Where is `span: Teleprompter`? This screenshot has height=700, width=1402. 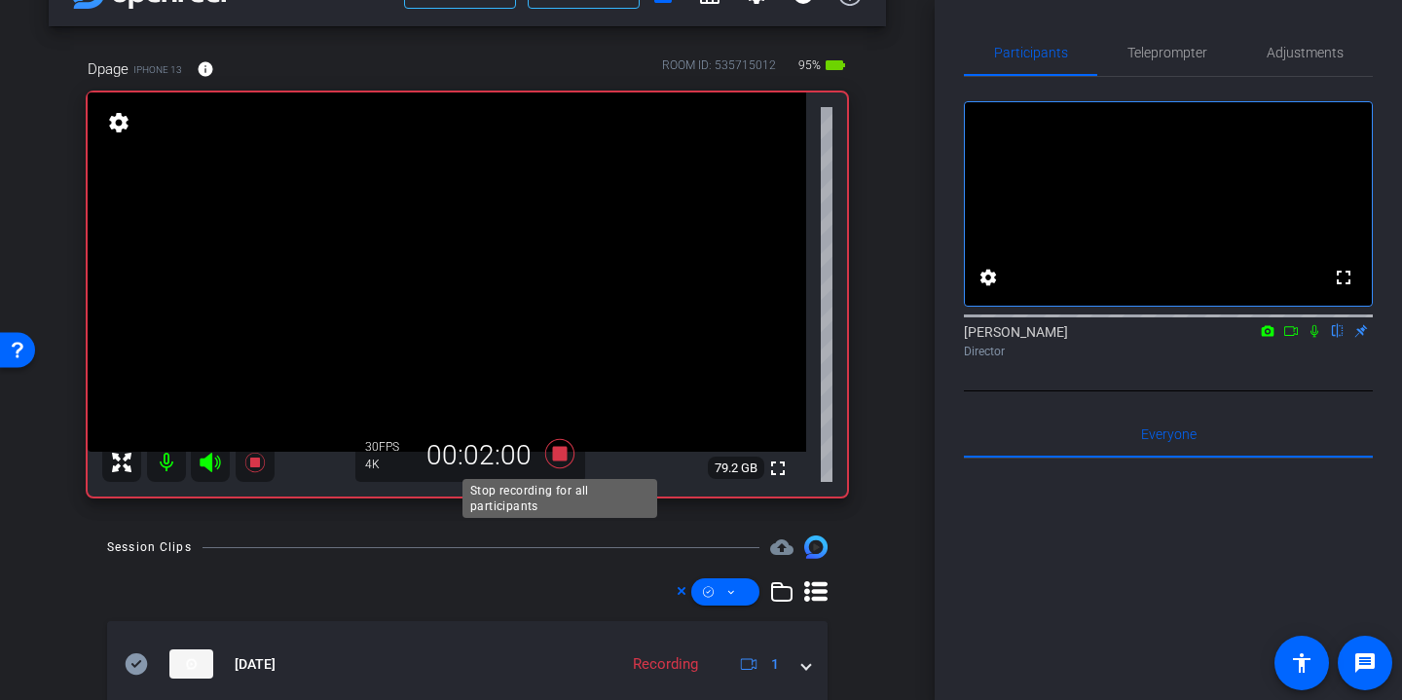 span: Teleprompter is located at coordinates (1167, 53).